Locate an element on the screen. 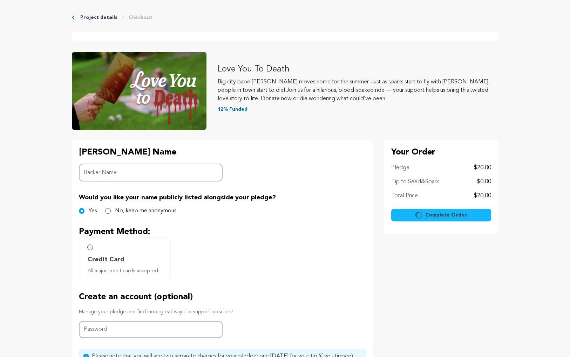 The width and height of the screenshot is (570, 357). button: Complete Order is located at coordinates (441, 215).